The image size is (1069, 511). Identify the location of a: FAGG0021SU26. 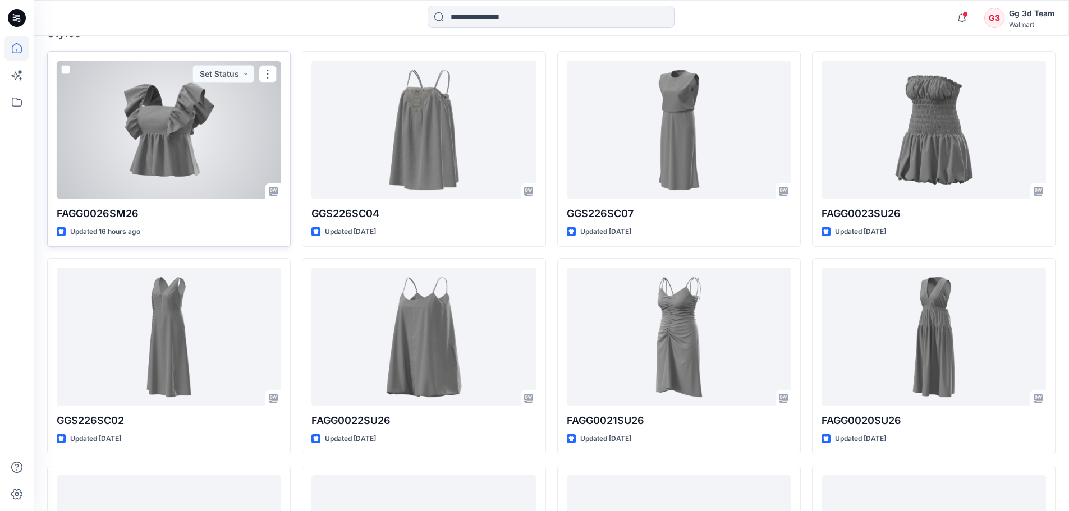
(679, 337).